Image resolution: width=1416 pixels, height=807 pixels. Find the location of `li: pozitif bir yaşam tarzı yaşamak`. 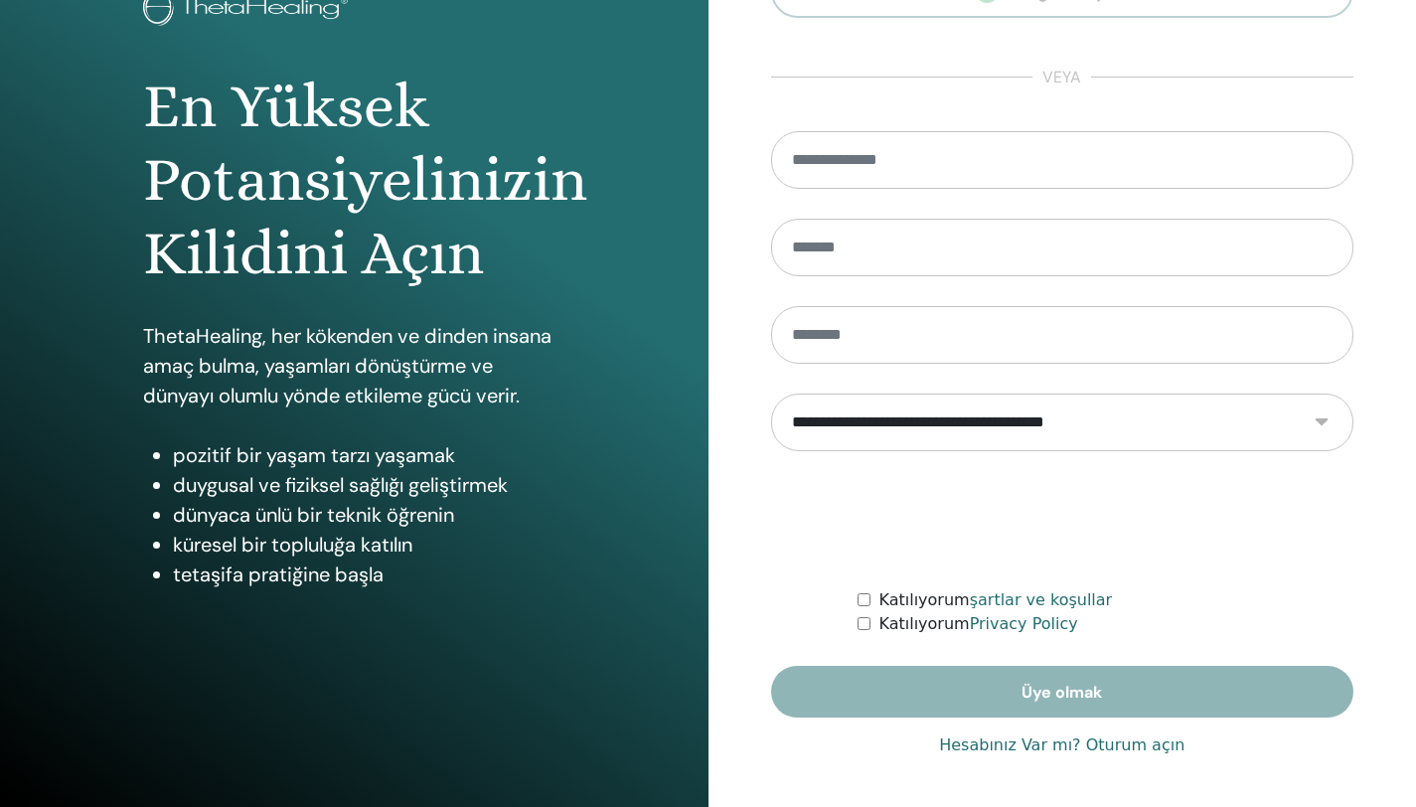

li: pozitif bir yaşam tarzı yaşamak is located at coordinates (369, 455).